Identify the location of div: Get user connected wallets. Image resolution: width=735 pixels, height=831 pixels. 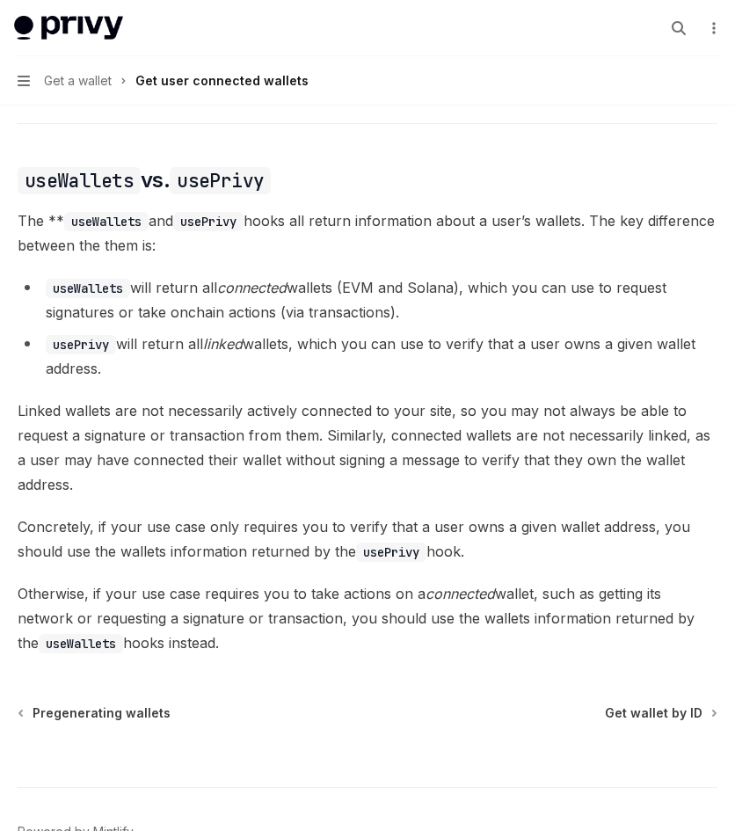
(222, 81).